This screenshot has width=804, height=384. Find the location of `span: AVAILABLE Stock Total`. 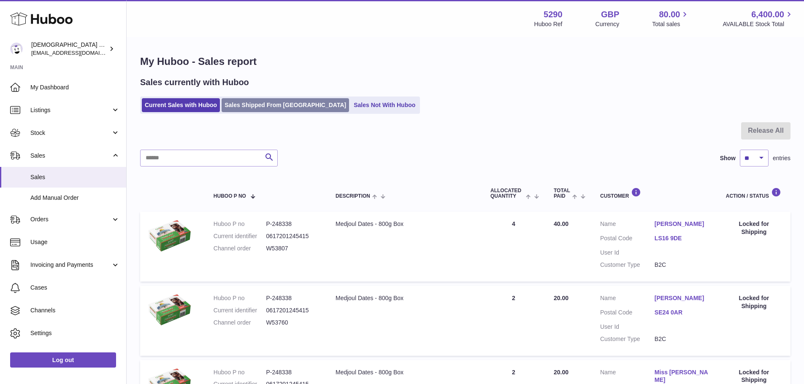

span: AVAILABLE Stock Total is located at coordinates (758, 24).